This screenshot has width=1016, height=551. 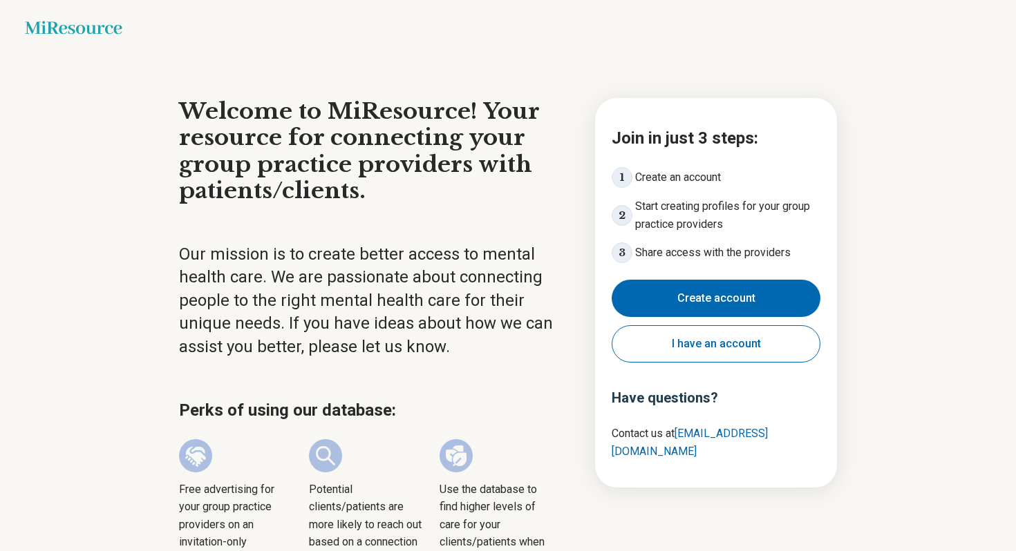 I want to click on h2: Perks of using our database:, so click(x=375, y=411).